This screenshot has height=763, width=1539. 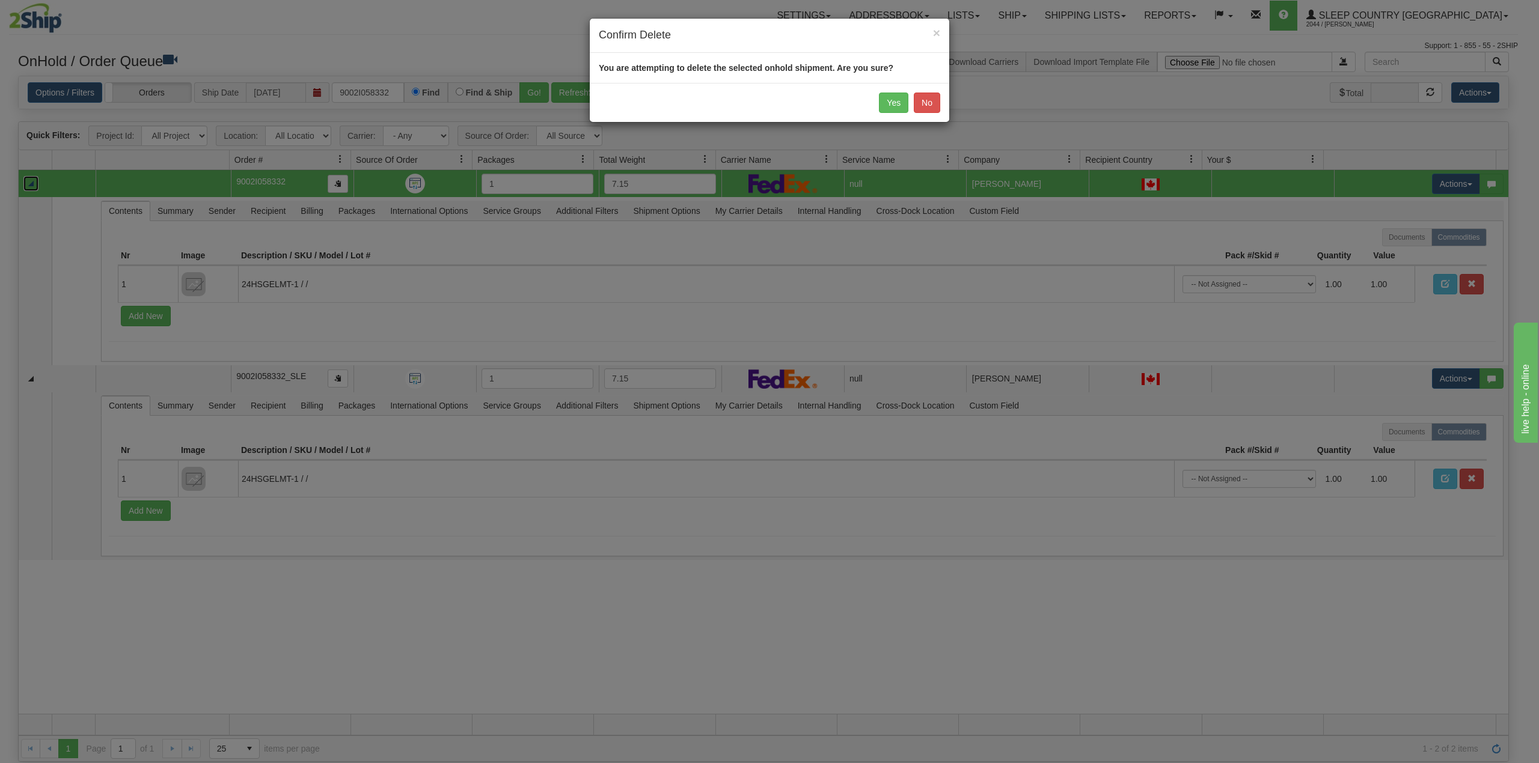 I want to click on button: No, so click(x=927, y=103).